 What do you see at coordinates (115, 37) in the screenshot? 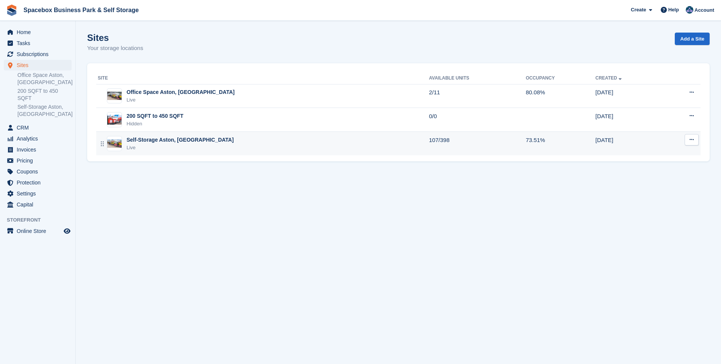
I see `h1: Sites` at bounding box center [115, 37].